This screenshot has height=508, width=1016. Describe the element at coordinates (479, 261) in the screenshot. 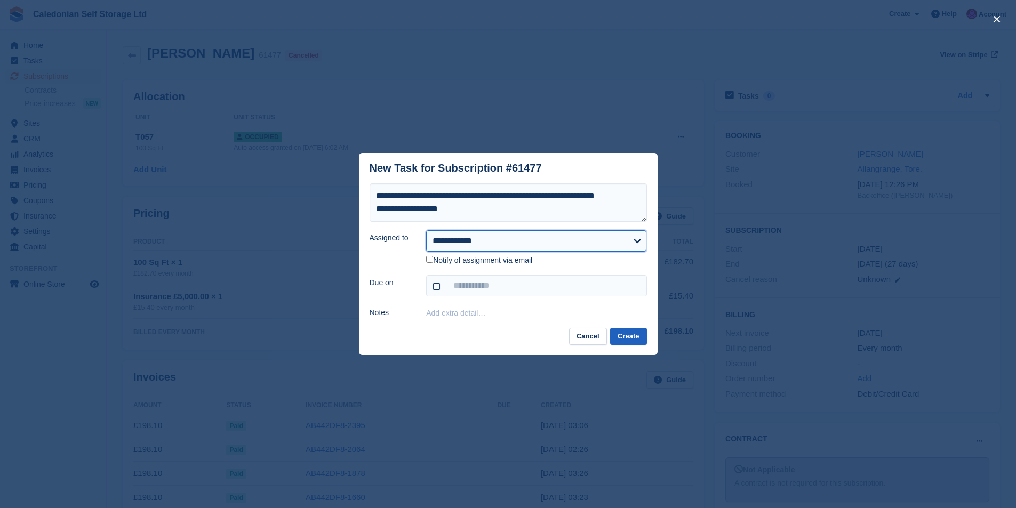

I see `label: Notify of assignment via email` at that location.